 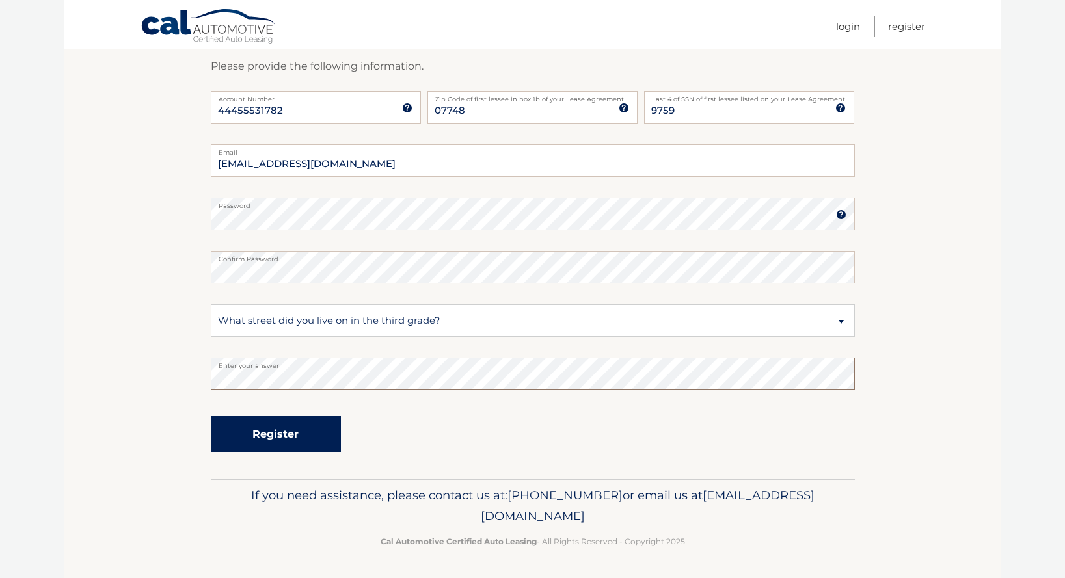 What do you see at coordinates (749, 107) in the screenshot?
I see `input: SSN or EIN (last 4 digits only)` at bounding box center [749, 107].